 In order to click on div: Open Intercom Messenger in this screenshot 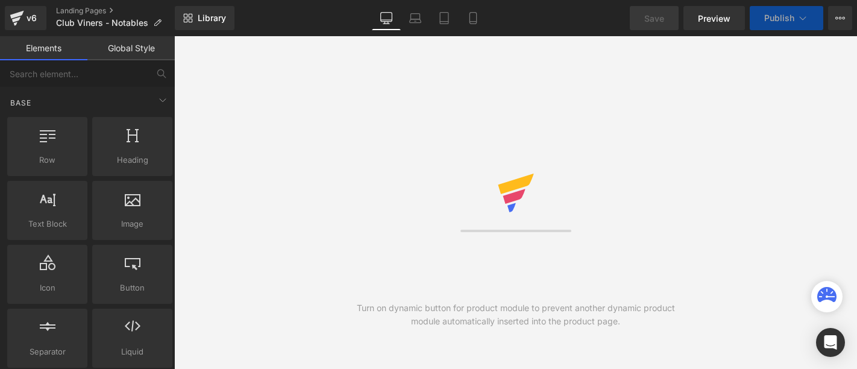, I will do `click(830, 342)`.